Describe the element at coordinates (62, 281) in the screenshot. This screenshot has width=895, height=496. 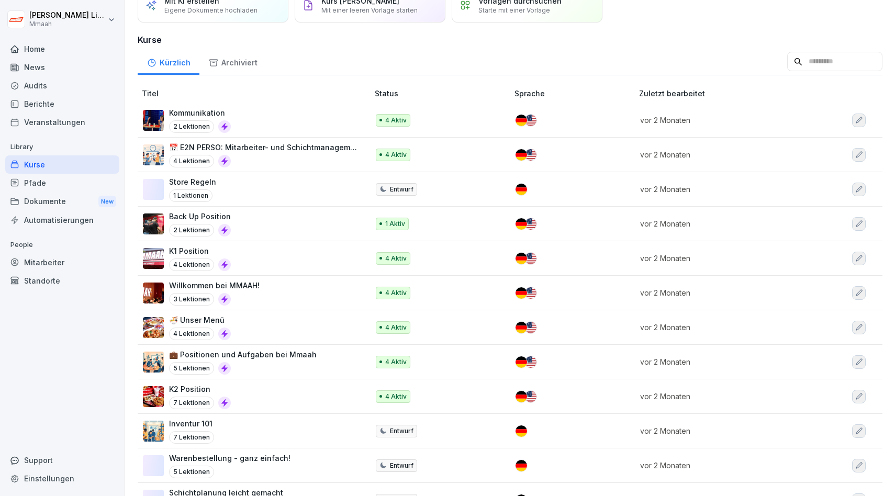
I see `a: Standorte` at that location.